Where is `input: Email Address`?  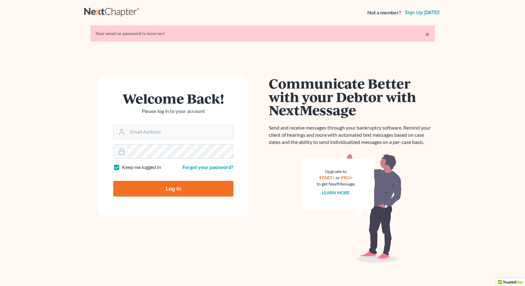 input: Email Address is located at coordinates (180, 132).